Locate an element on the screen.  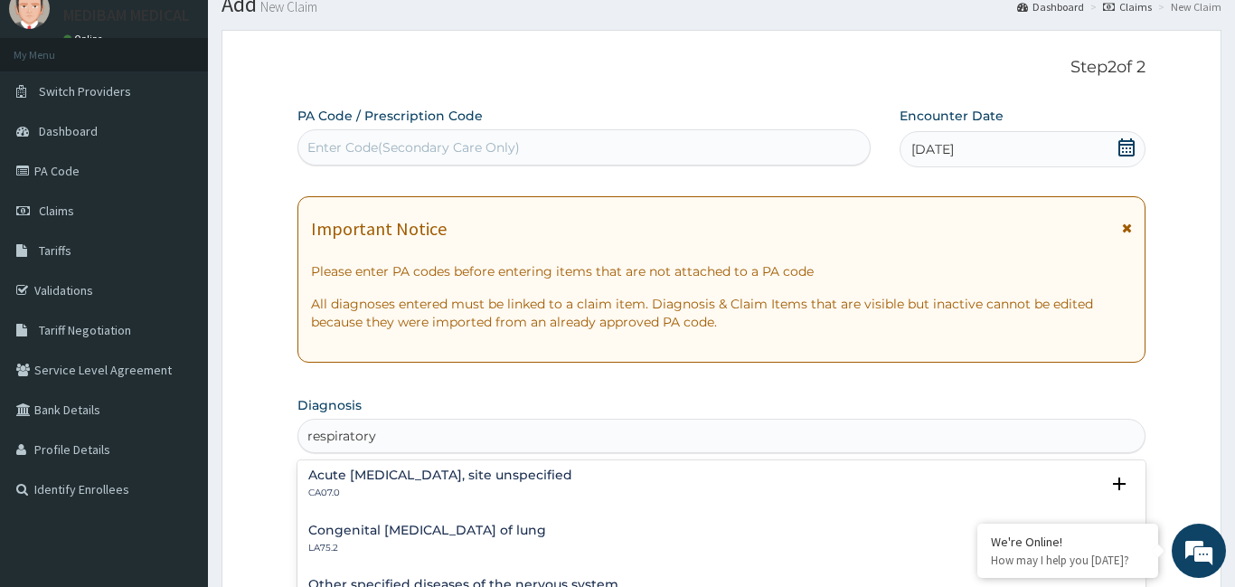
h1: Important Notice is located at coordinates (379, 229).